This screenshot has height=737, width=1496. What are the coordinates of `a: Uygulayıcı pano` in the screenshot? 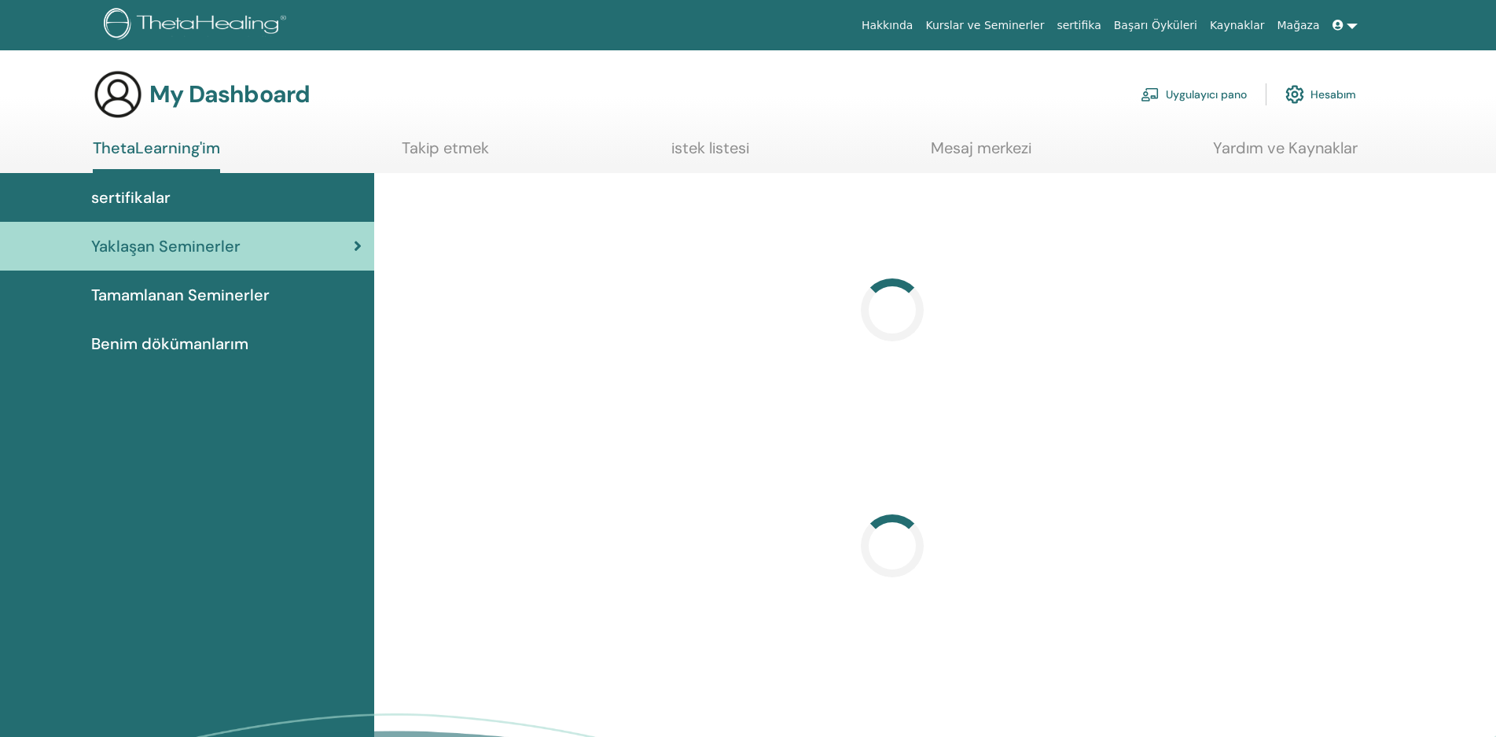 It's located at (1194, 94).